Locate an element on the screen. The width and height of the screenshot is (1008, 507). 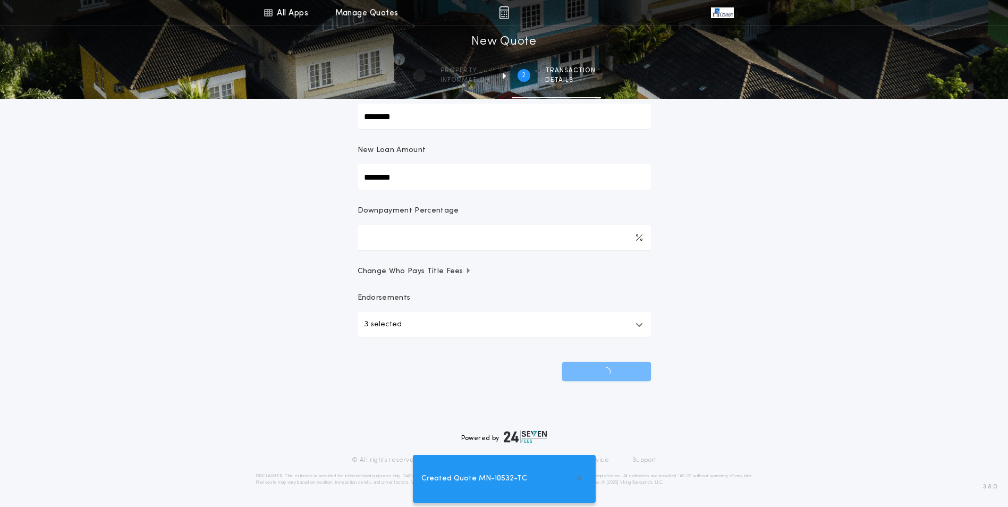
button: 3 selected is located at coordinates (504, 325).